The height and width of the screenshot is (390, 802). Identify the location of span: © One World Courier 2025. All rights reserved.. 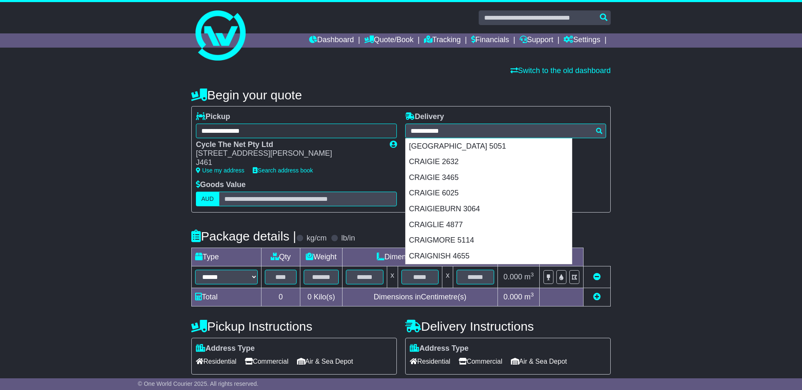
(198, 384).